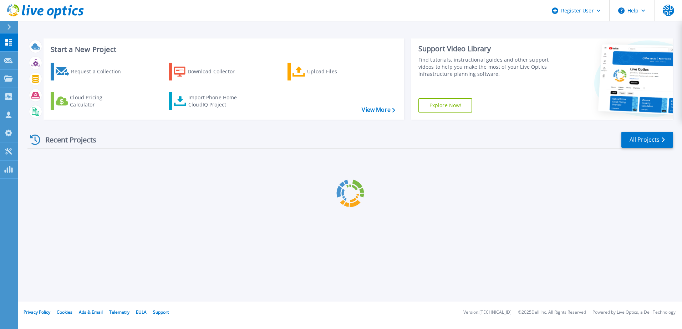 This screenshot has height=329, width=682. What do you see at coordinates (141, 312) in the screenshot?
I see `a: EULA` at bounding box center [141, 312].